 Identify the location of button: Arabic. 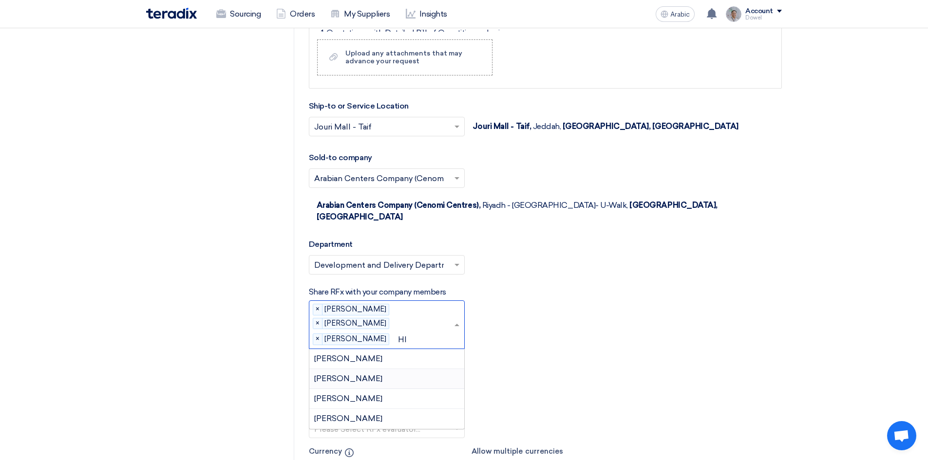
(675, 14).